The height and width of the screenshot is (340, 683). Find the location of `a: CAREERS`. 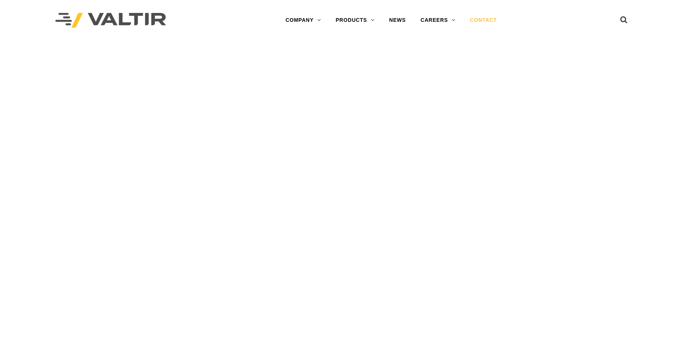

a: CAREERS is located at coordinates (438, 20).